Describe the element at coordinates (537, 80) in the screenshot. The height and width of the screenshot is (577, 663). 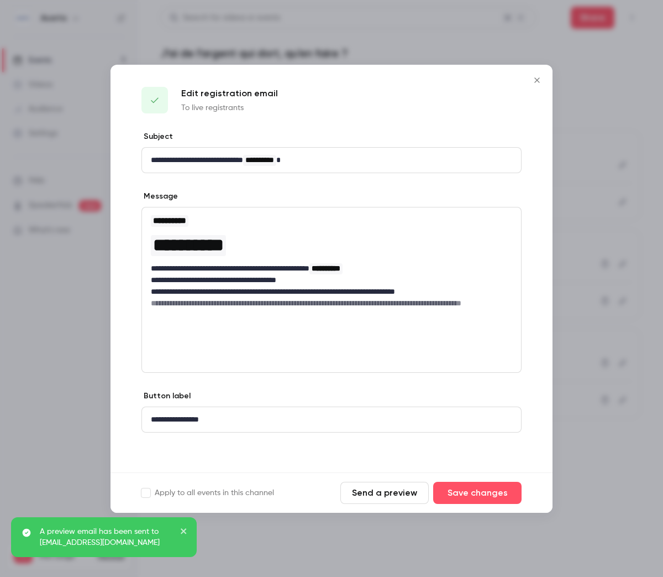
I see `button: Close` at that location.